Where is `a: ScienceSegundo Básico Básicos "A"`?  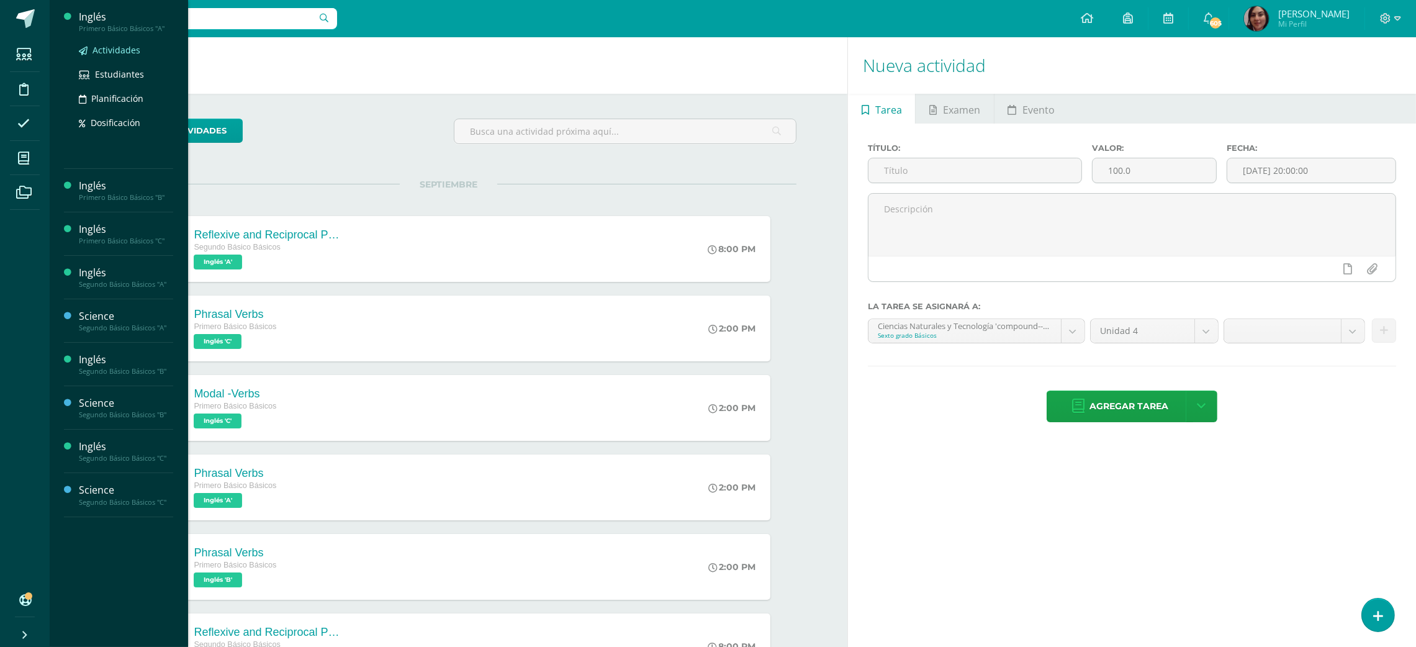
a: ScienceSegundo Básico Básicos "A" is located at coordinates (126, 320).